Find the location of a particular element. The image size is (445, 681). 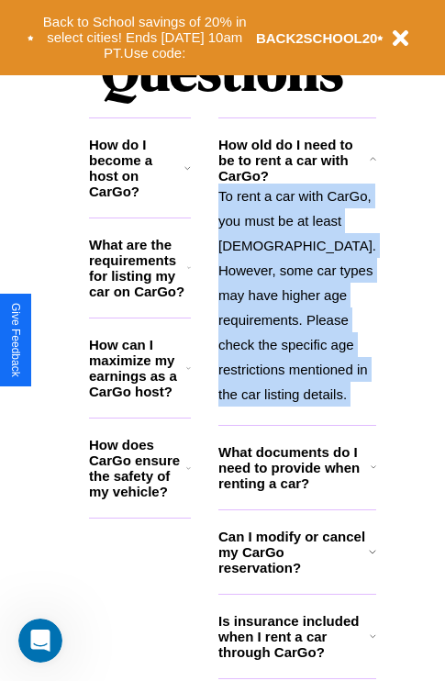

h3: What documents do I need to provide when renting a car? is located at coordinates (295, 467).